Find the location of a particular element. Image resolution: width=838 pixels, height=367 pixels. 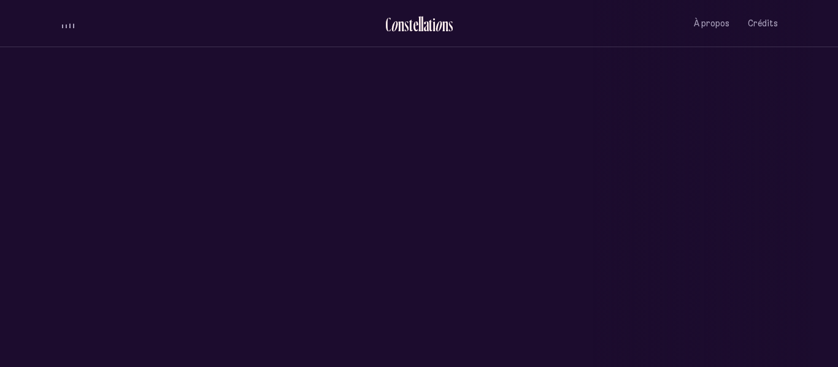

span: Crédits is located at coordinates (763, 23).